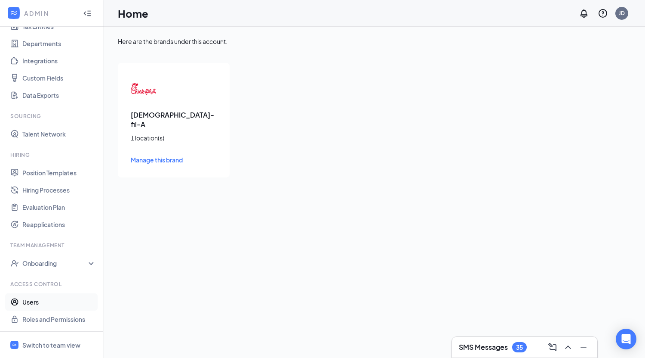 The height and width of the screenshot is (358, 645). What do you see at coordinates (568, 347) in the screenshot?
I see `svg: ChevronUp` at bounding box center [568, 347].